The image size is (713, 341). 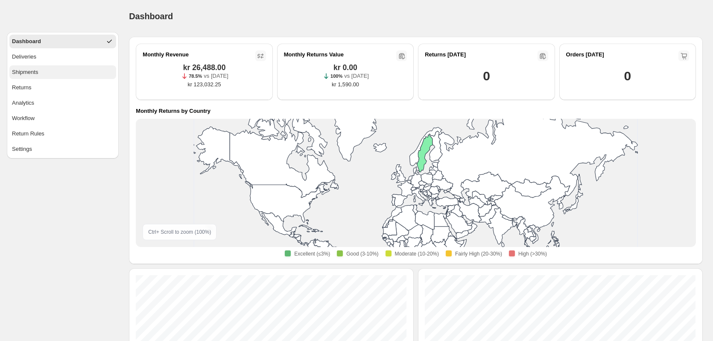 What do you see at coordinates (63, 134) in the screenshot?
I see `button: Return Rules` at bounding box center [63, 134].